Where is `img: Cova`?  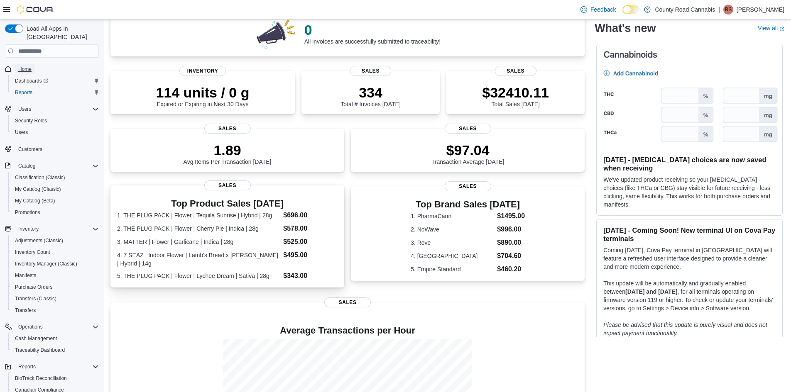
img: Cova is located at coordinates (35, 10).